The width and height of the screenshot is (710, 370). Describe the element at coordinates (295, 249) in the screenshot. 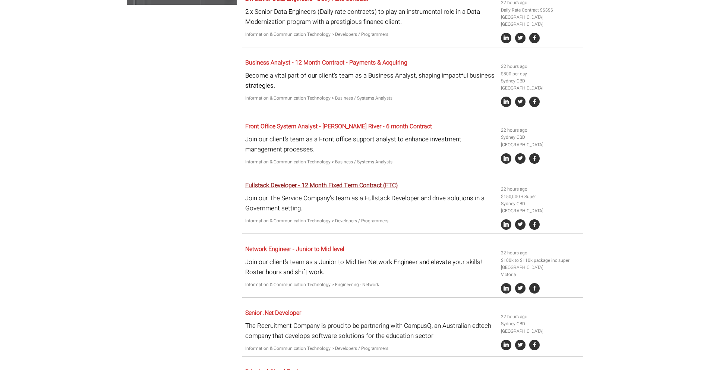

I see `a: Network Engineer - Junior to Mid level` at that location.